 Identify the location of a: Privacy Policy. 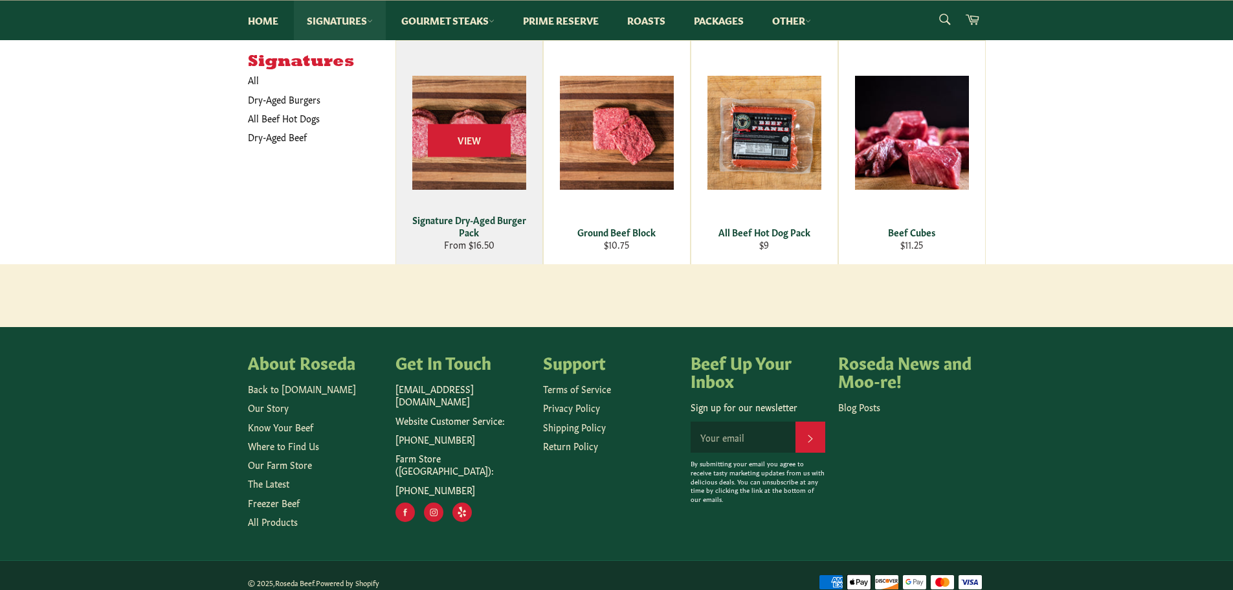
(572, 407).